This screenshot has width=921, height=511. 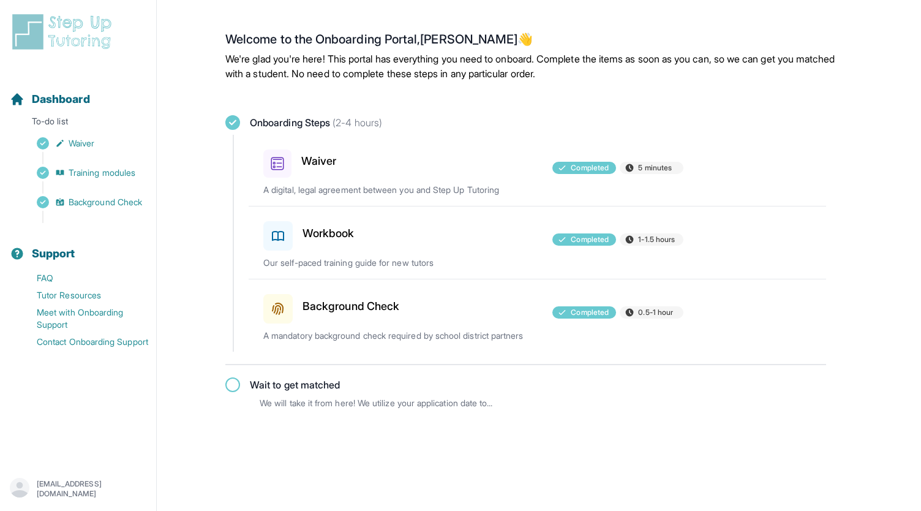 I want to click on p: We're glad you're here! This portal has everything you need to onboard. Complete the items as soo..., so click(x=539, y=66).